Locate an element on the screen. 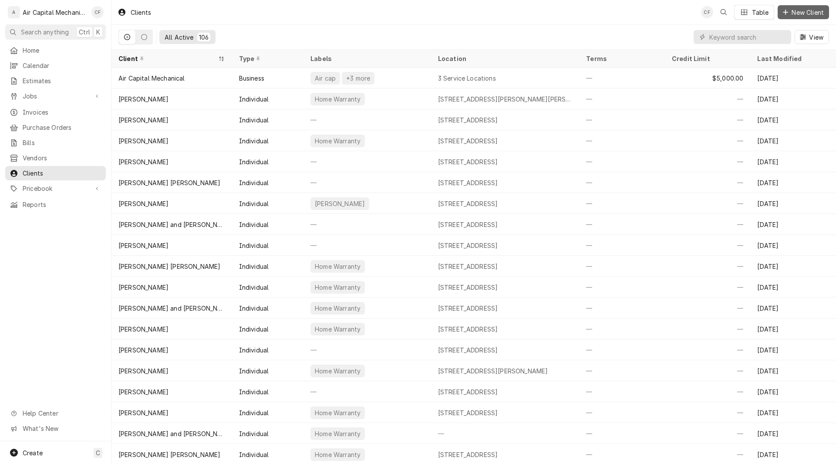 This screenshot has width=836, height=464. span: Help Center is located at coordinates (61, 413).